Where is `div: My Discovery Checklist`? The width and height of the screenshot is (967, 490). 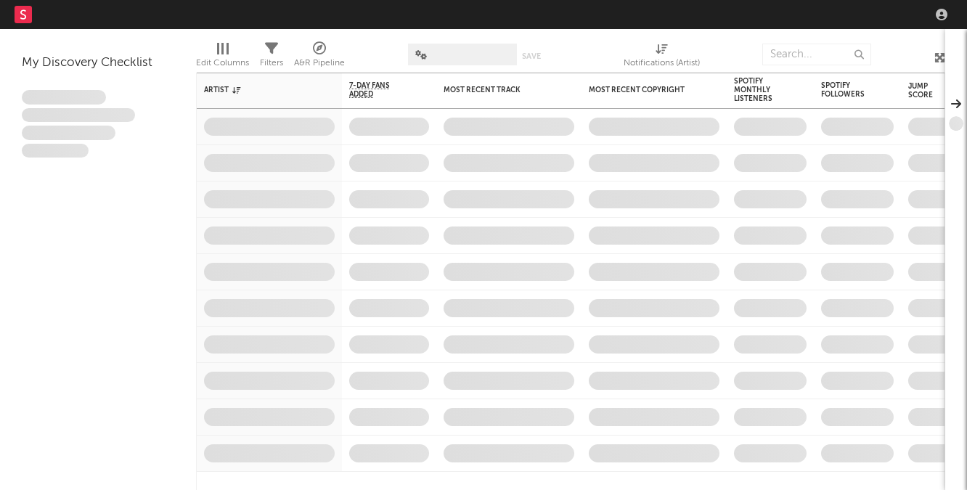 div: My Discovery Checklist is located at coordinates (98, 63).